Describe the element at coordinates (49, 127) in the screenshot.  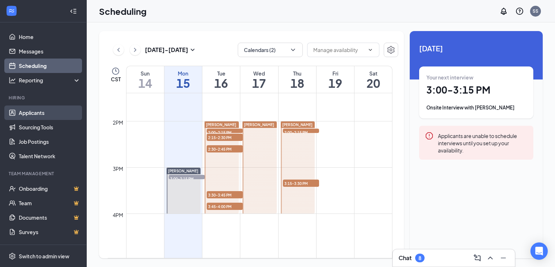
I see `a: Sourcing Tools` at that location.